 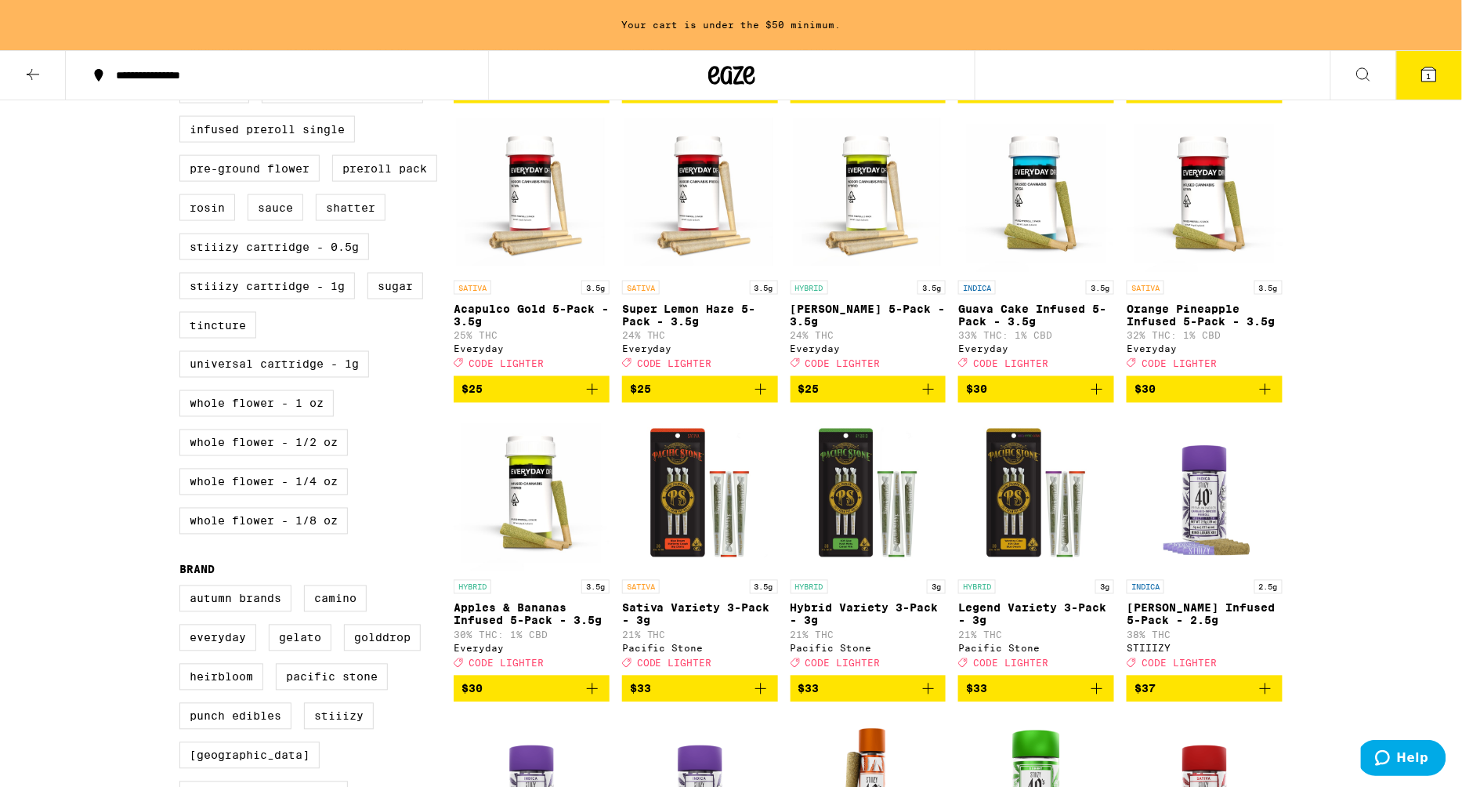 I want to click on a: Open page for Super Lemon Haze 5-Pack - 3.5g from Everyday, so click(x=700, y=246).